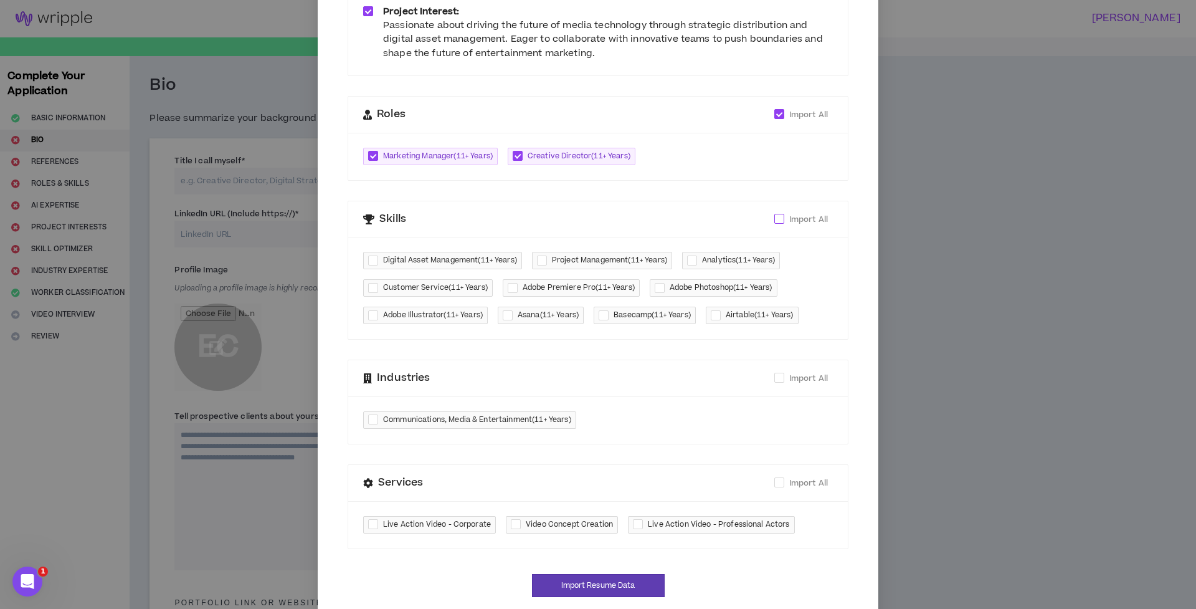 The width and height of the screenshot is (1196, 609). I want to click on span: Video Concept Creation, so click(569, 525).